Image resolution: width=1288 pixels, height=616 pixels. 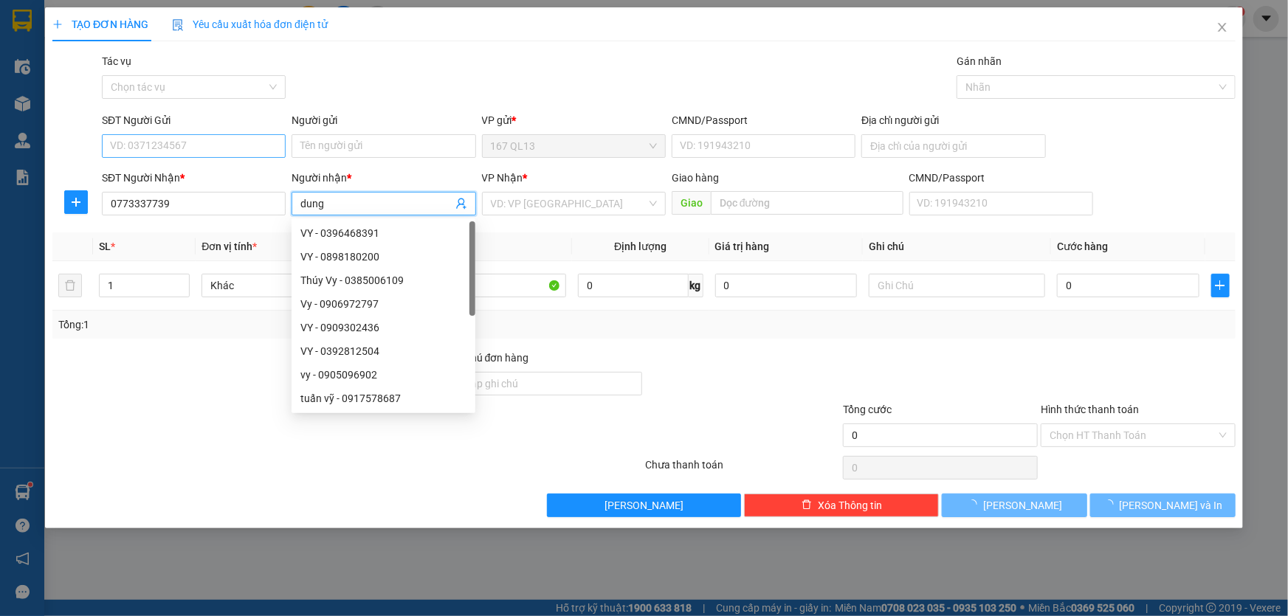 I want to click on div: Thúy Vy - 0385006109, so click(x=383, y=280).